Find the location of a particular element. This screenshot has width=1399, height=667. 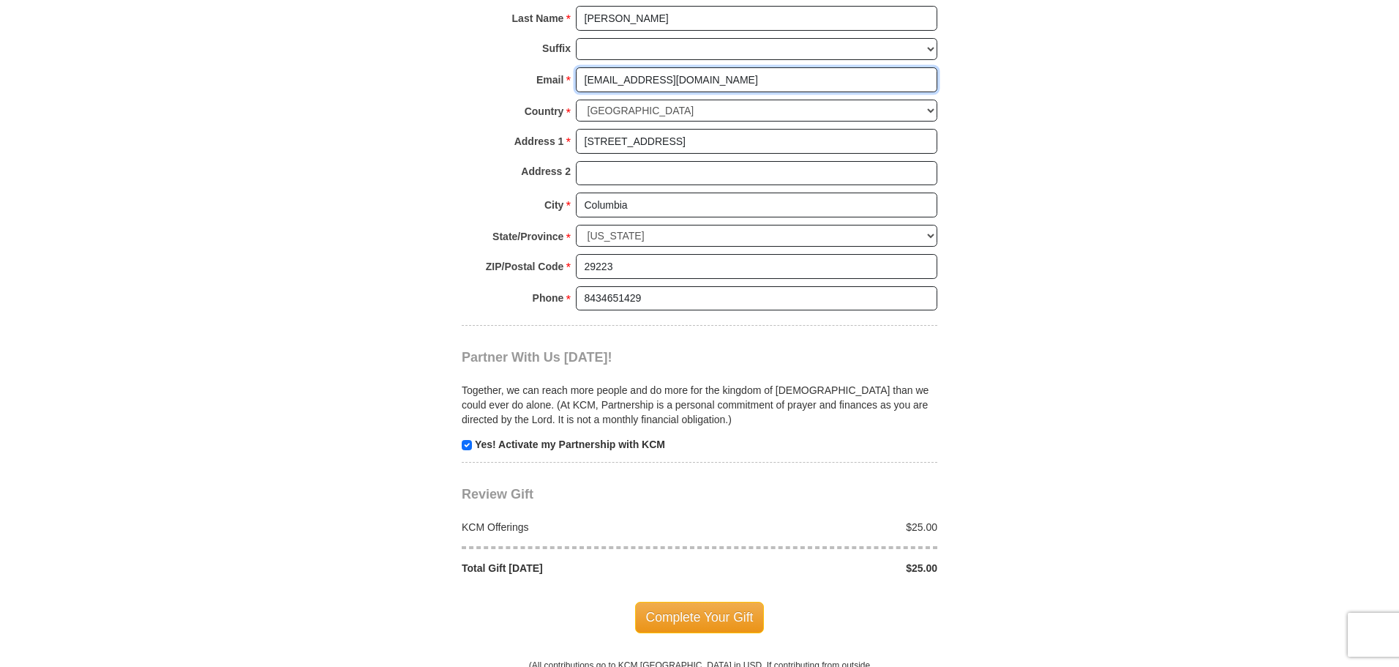

strong: Last Name is located at coordinates (538, 18).